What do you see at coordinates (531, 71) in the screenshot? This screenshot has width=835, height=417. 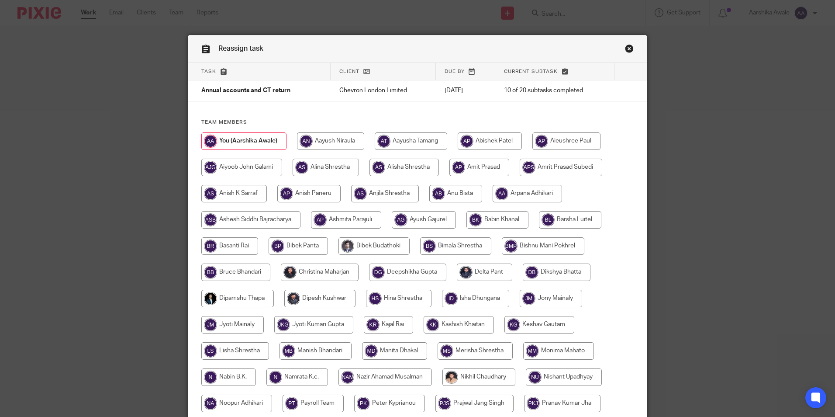 I see `span: Current subtask` at bounding box center [531, 71].